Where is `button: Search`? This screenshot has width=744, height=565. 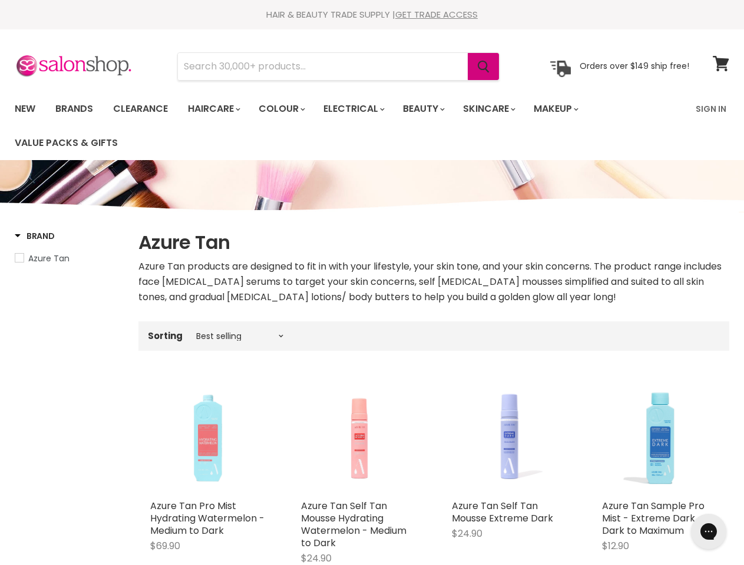 button: Search is located at coordinates (483, 67).